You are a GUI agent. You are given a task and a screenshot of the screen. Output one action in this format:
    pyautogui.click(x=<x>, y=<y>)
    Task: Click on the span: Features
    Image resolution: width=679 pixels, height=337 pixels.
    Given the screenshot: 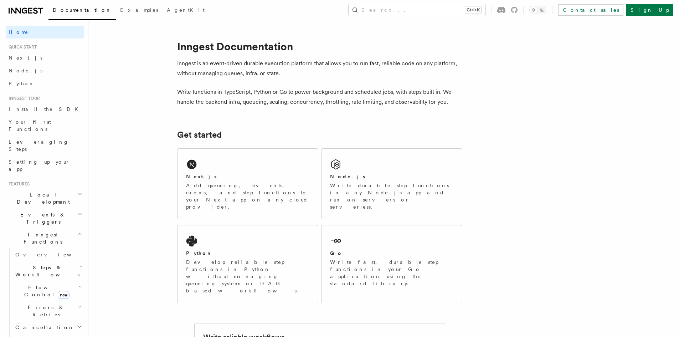 What is the action you would take?
    pyautogui.click(x=17, y=184)
    